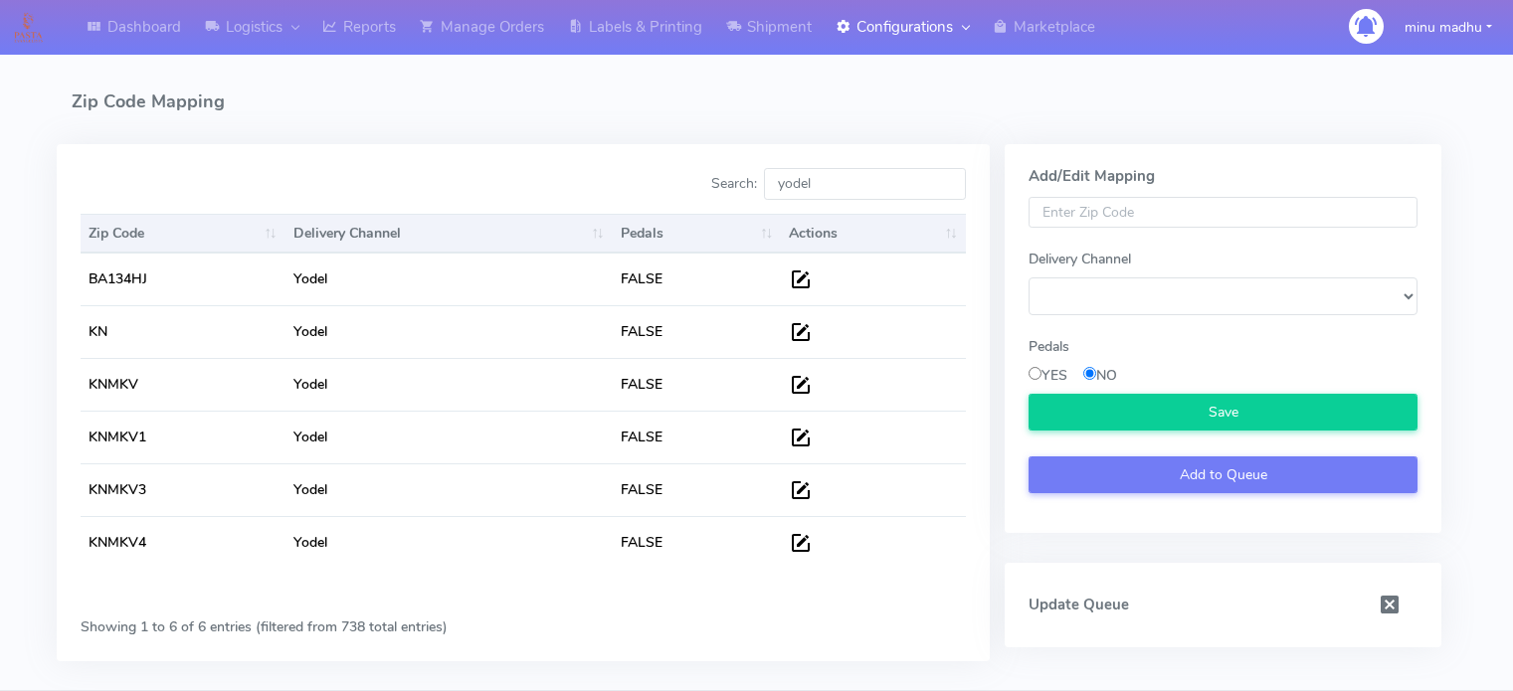  I want to click on td: KNMKV3, so click(183, 489).